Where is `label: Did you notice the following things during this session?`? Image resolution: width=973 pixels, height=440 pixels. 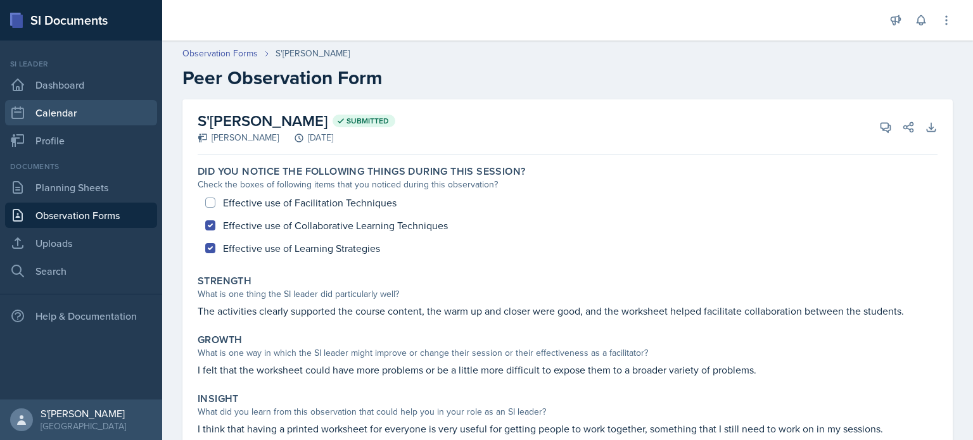 label: Did you notice the following things during this session? is located at coordinates (361, 172).